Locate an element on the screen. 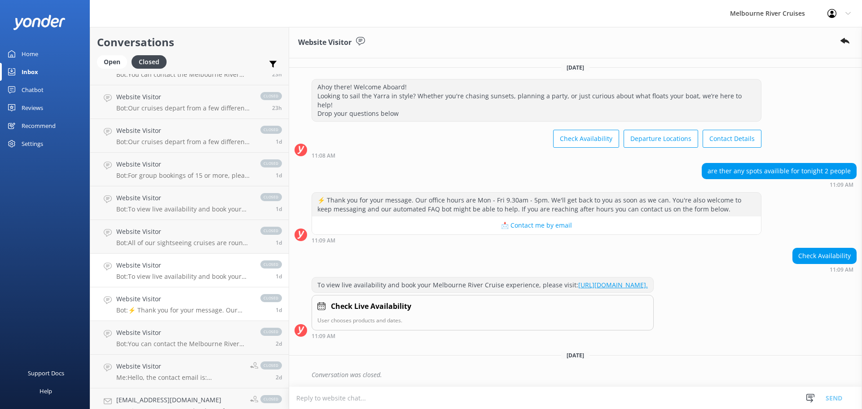 The width and height of the screenshot is (862, 409). div: Settings is located at coordinates (32, 144).